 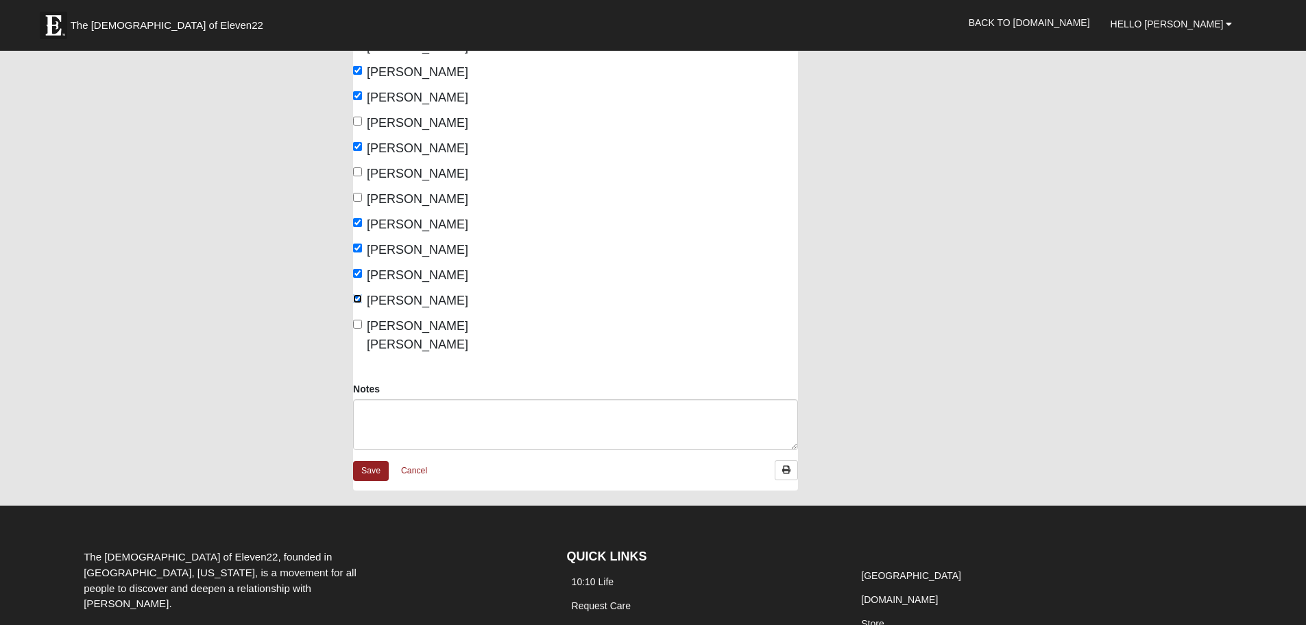 What do you see at coordinates (786, 470) in the screenshot?
I see `a: Print Attendance Roster` at bounding box center [786, 470].